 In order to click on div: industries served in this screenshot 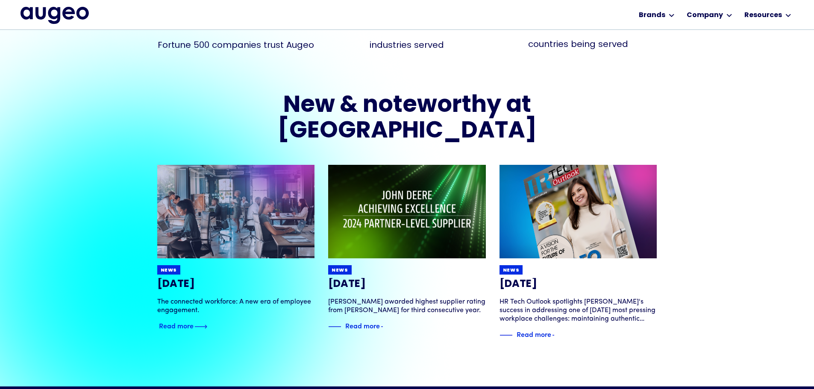, I will do `click(407, 45)`.